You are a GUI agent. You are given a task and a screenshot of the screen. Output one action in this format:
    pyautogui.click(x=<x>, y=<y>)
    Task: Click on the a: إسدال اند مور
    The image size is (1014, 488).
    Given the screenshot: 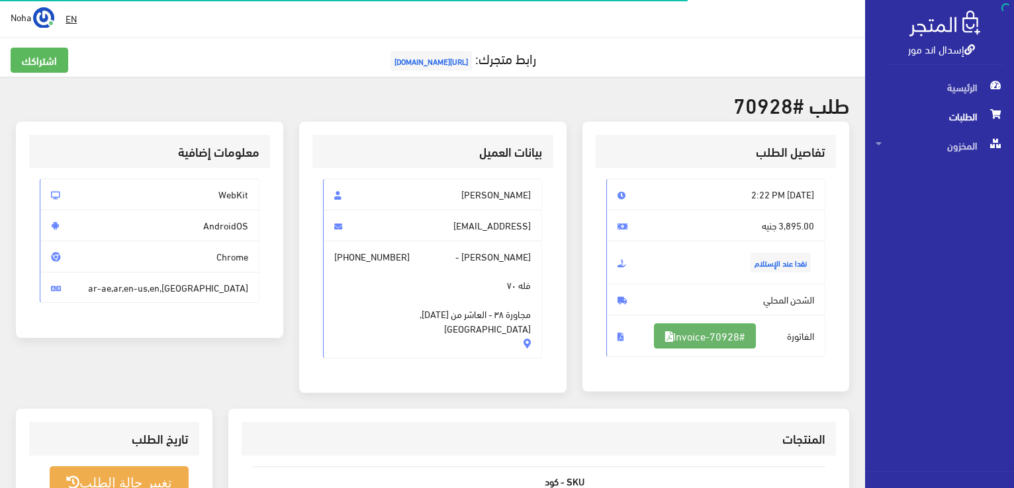 What is the action you would take?
    pyautogui.click(x=941, y=48)
    